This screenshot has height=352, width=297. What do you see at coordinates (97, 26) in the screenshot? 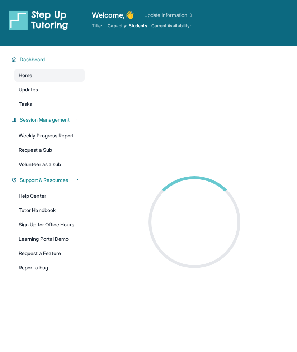
I see `span: Title:` at bounding box center [97, 26].